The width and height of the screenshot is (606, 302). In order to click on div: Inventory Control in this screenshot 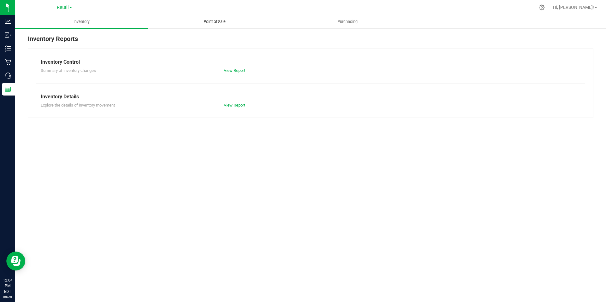, I will do `click(311, 62)`.